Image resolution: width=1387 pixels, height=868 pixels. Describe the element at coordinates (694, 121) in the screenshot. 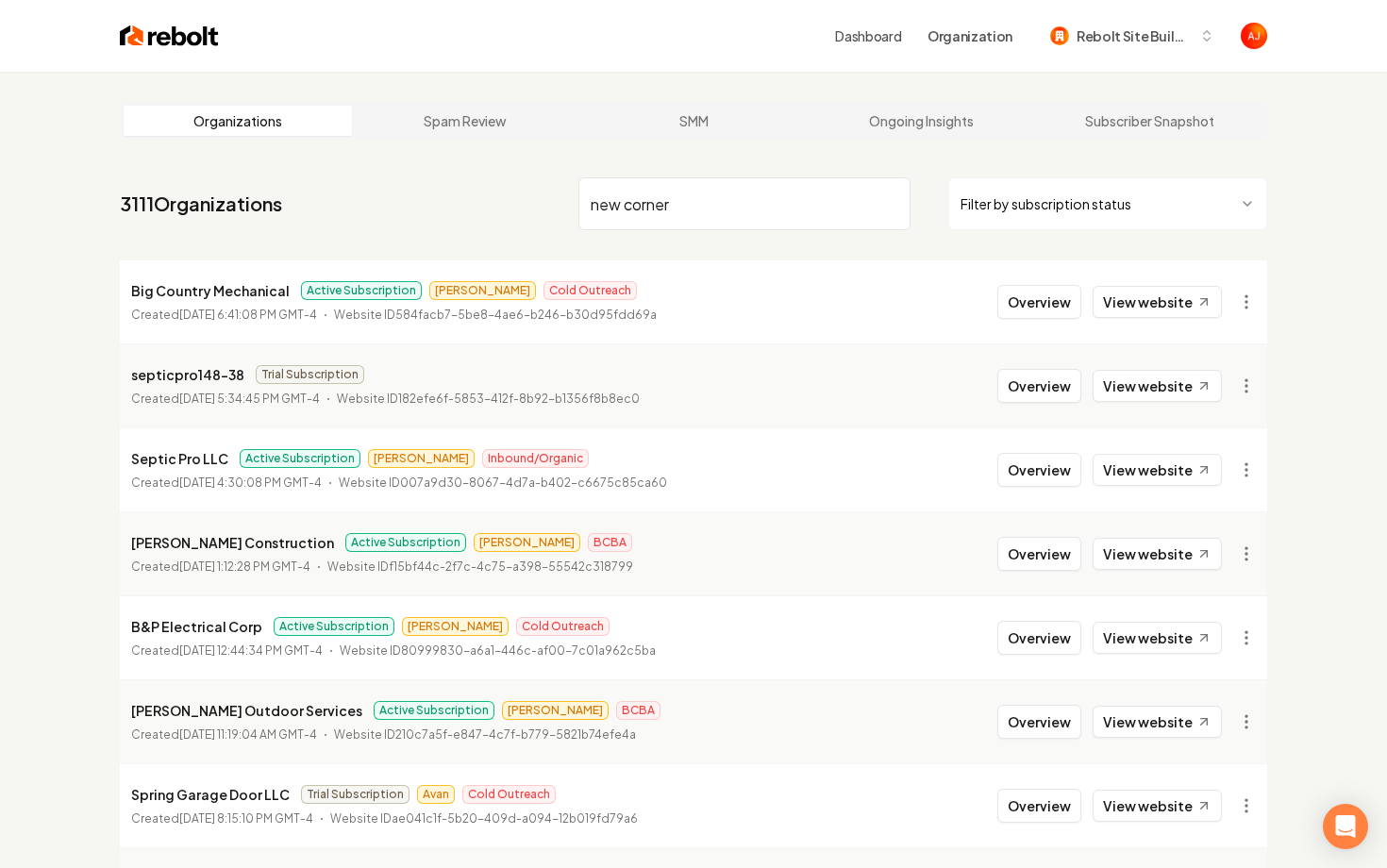

I see `a: SMM` at that location.